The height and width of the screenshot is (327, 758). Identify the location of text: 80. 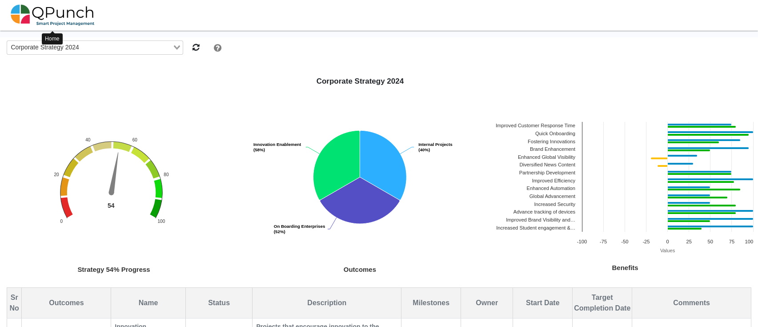
(166, 174).